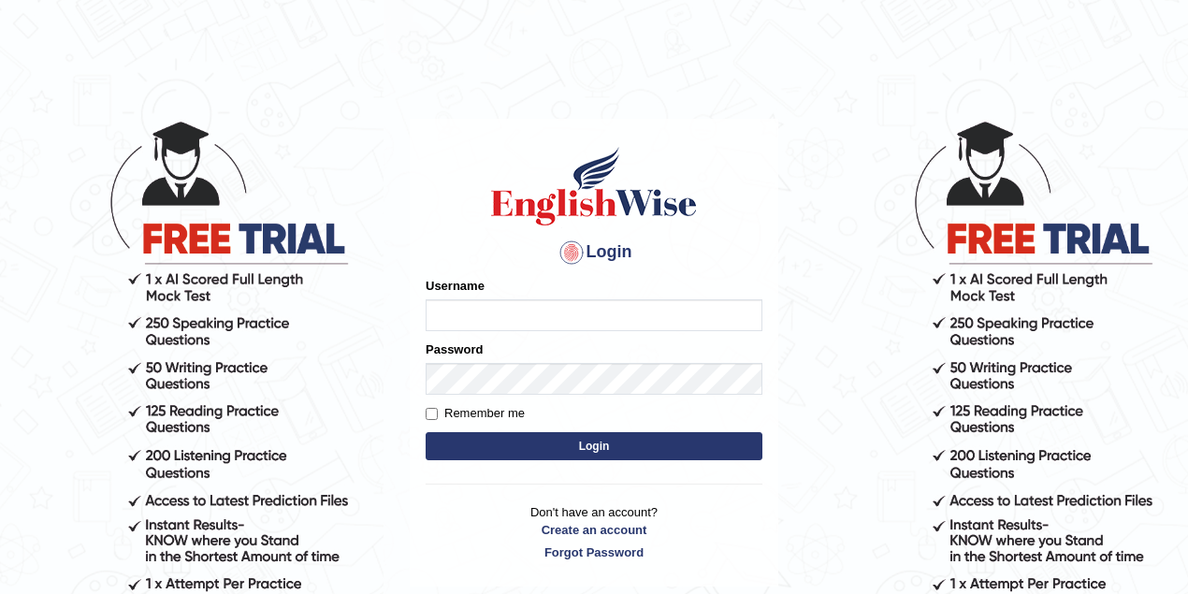 The width and height of the screenshot is (1188, 594). What do you see at coordinates (594, 253) in the screenshot?
I see `h4: Login` at bounding box center [594, 253].